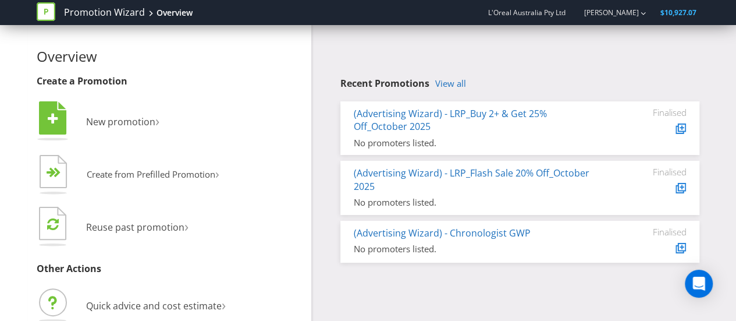 This screenshot has width=736, height=321. What do you see at coordinates (527, 12) in the screenshot?
I see `span: L'Oreal Australia Pty Ltd` at bounding box center [527, 12].